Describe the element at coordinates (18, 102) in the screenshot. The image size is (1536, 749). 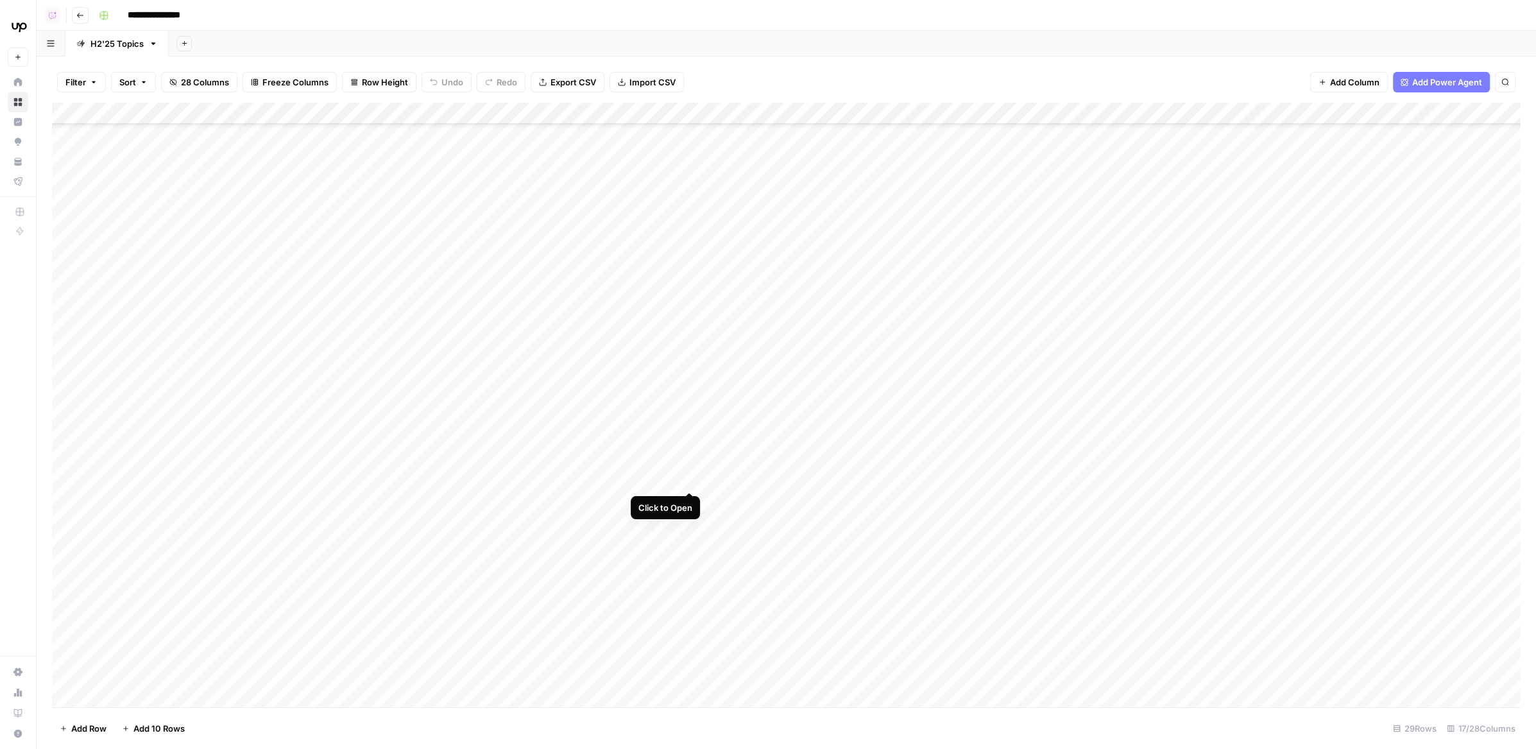
I see `a: Browse` at that location.